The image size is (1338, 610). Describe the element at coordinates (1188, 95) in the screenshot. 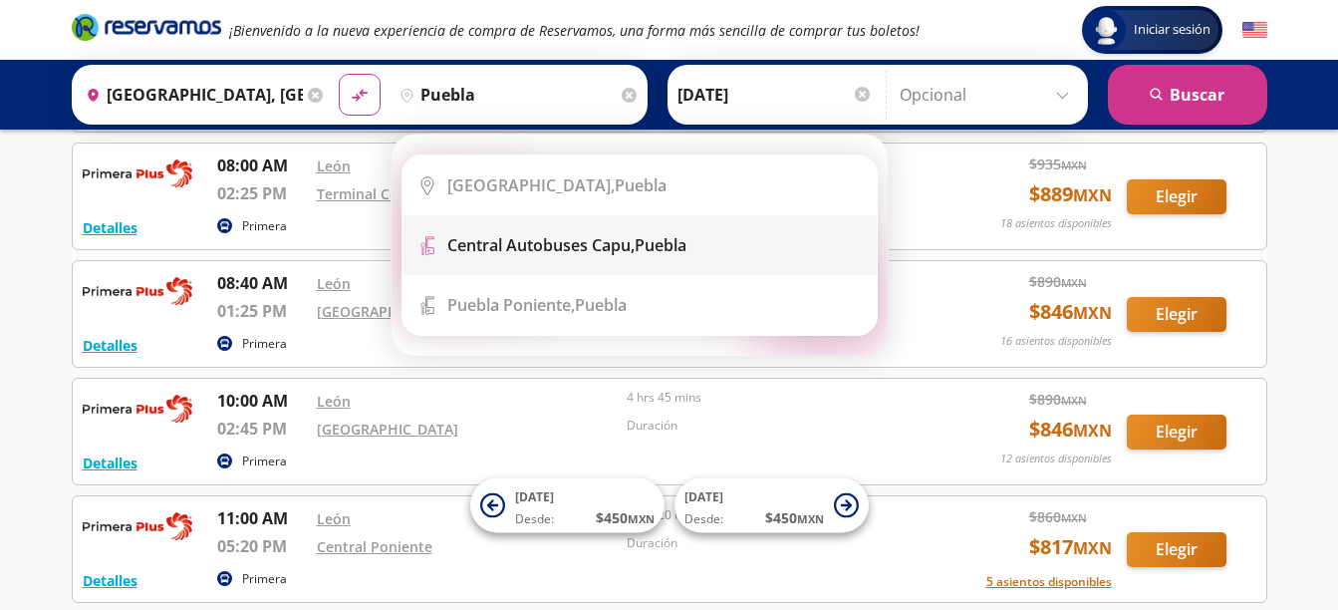

I see `button: Buscar` at that location.